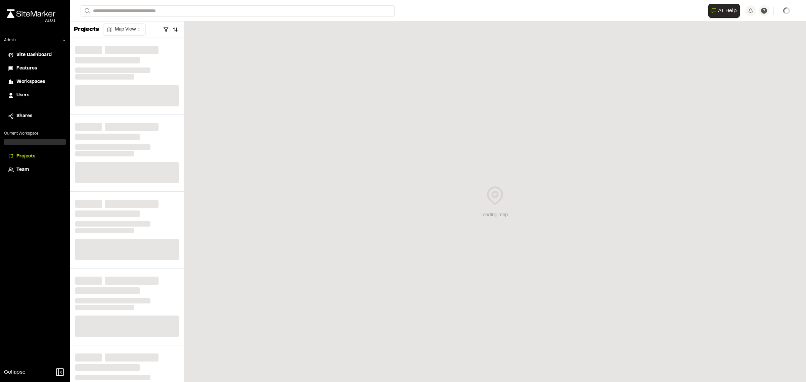 Image resolution: width=806 pixels, height=382 pixels. Describe the element at coordinates (31, 82) in the screenshot. I see `span: Workspaces` at that location.